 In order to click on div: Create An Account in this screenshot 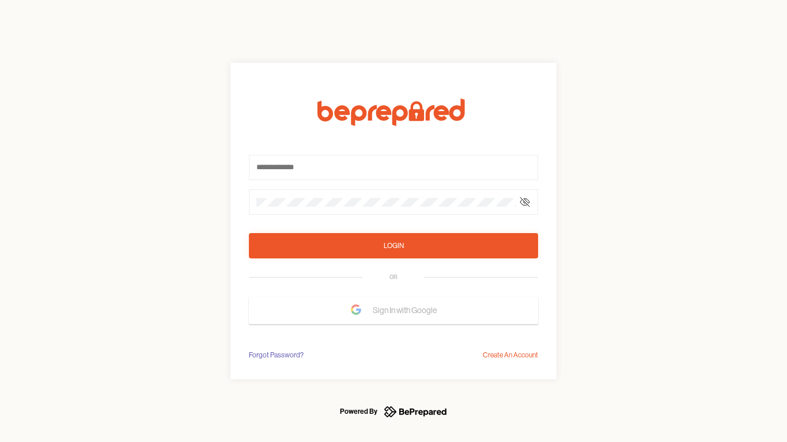, I will do `click(510, 355)`.